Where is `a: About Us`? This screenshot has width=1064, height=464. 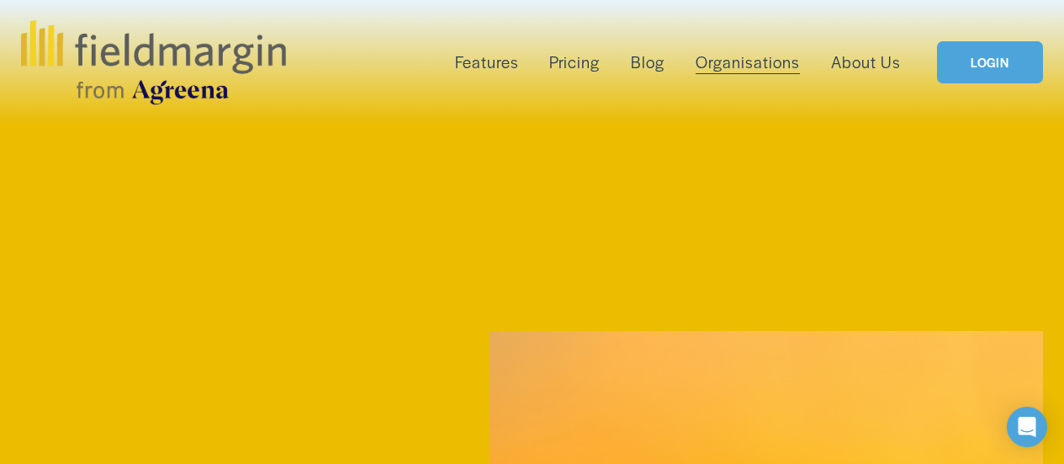 a: About Us is located at coordinates (866, 62).